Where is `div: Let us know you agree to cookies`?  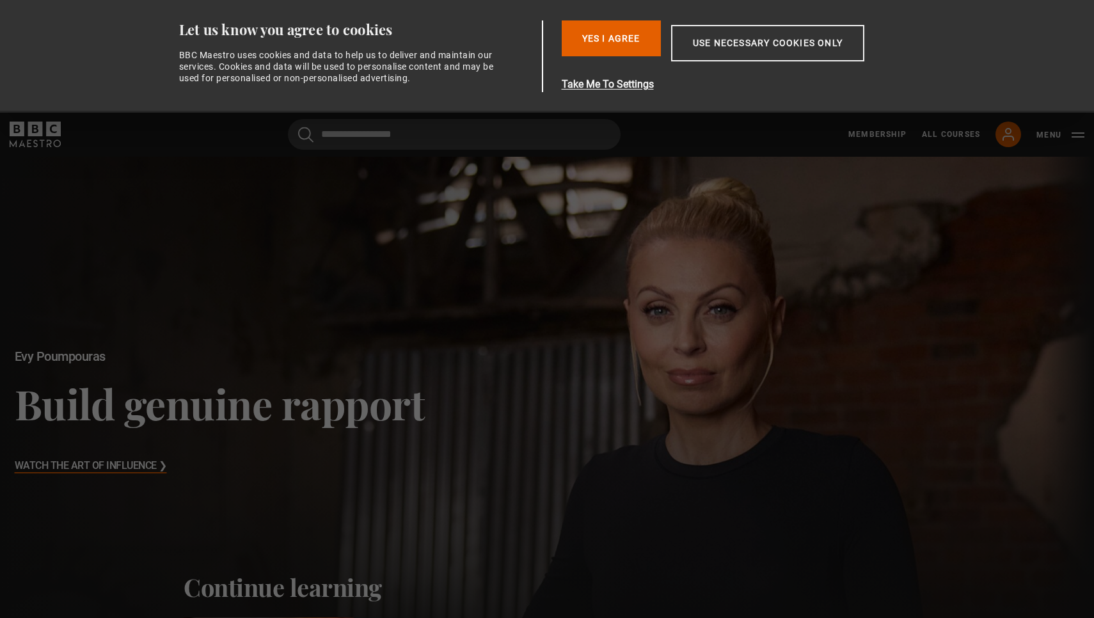 div: Let us know you agree to cookies is located at coordinates (358, 29).